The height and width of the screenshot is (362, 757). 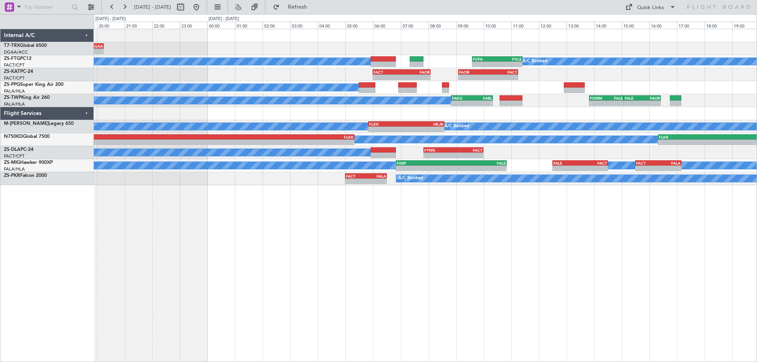 What do you see at coordinates (425, 124) in the screenshot?
I see `div: HKJK` at bounding box center [425, 124].